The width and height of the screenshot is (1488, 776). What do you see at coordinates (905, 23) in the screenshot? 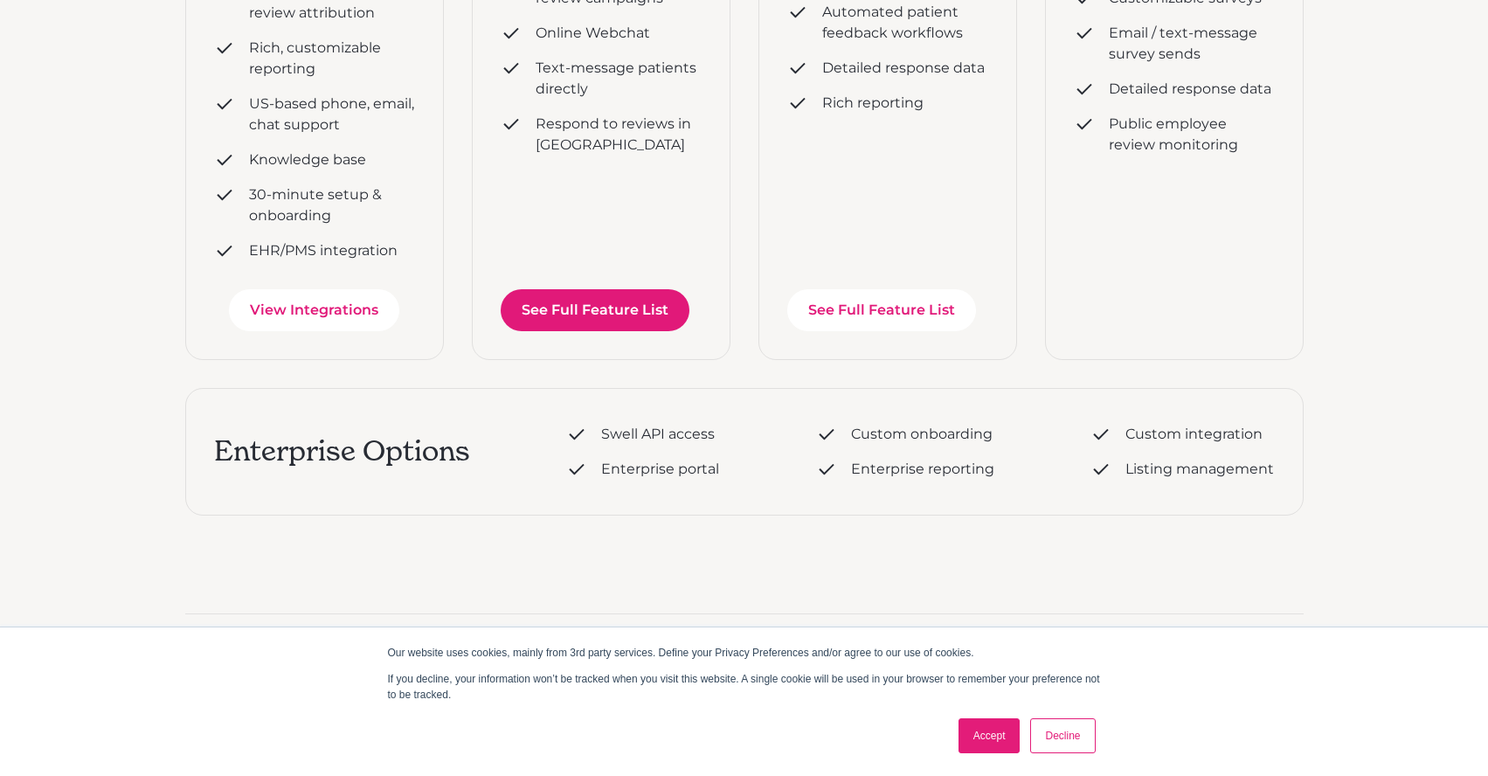
I see `div: Automated patient feedback workflows` at bounding box center [905, 23].